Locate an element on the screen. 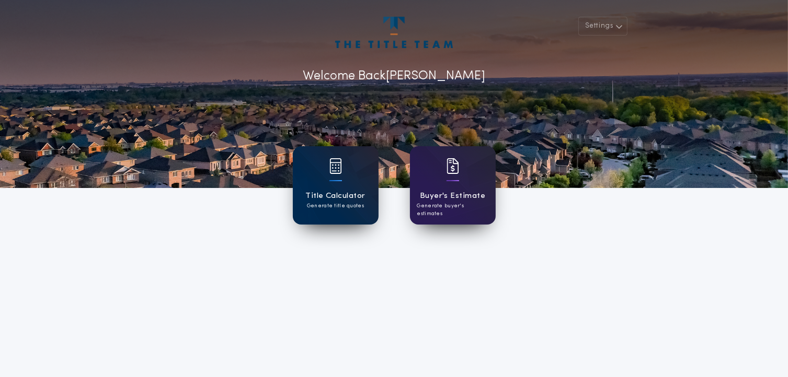 Image resolution: width=788 pixels, height=377 pixels. h1: Title Calculator is located at coordinates (335, 196).